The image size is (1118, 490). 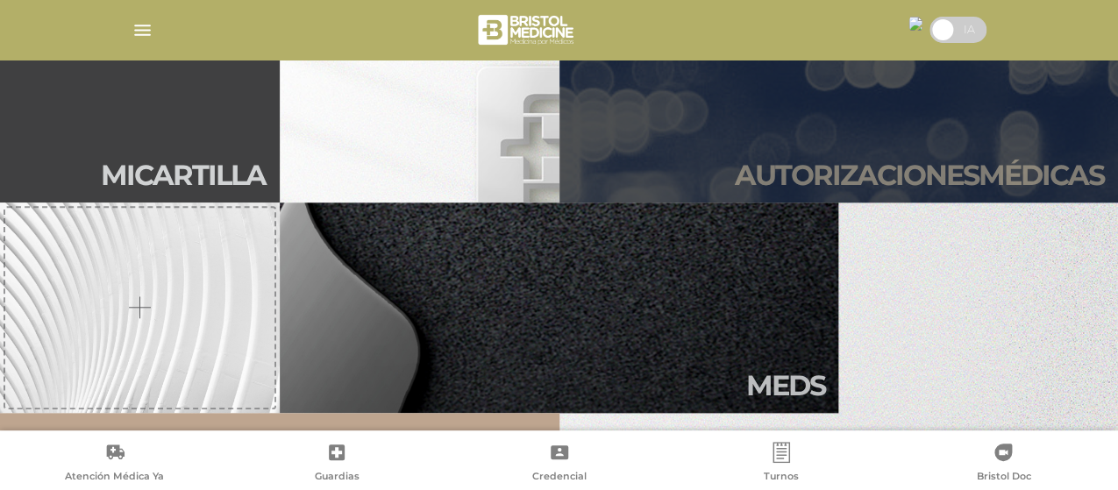 I want to click on a: Guardias, so click(x=336, y=464).